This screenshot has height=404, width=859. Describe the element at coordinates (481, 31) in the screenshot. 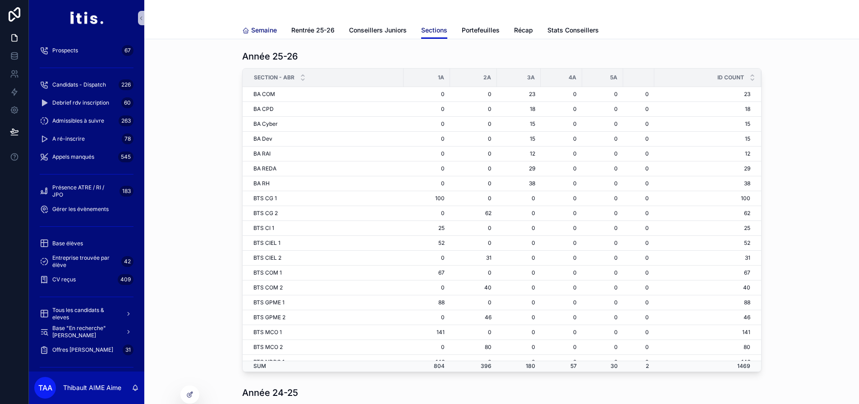

I see `a: Portefeuilles` at that location.